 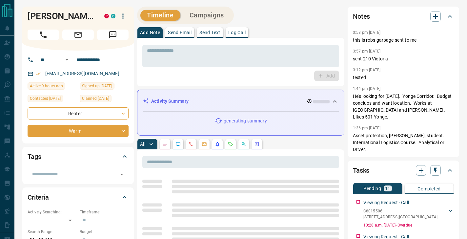 I want to click on span: Message, so click(x=113, y=35).